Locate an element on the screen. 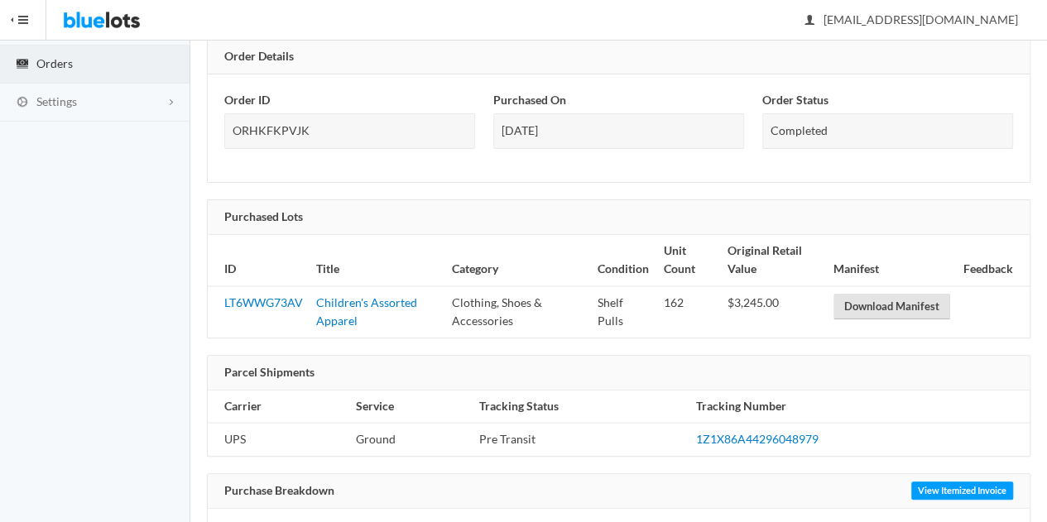  label: Order ID is located at coordinates (247, 100).